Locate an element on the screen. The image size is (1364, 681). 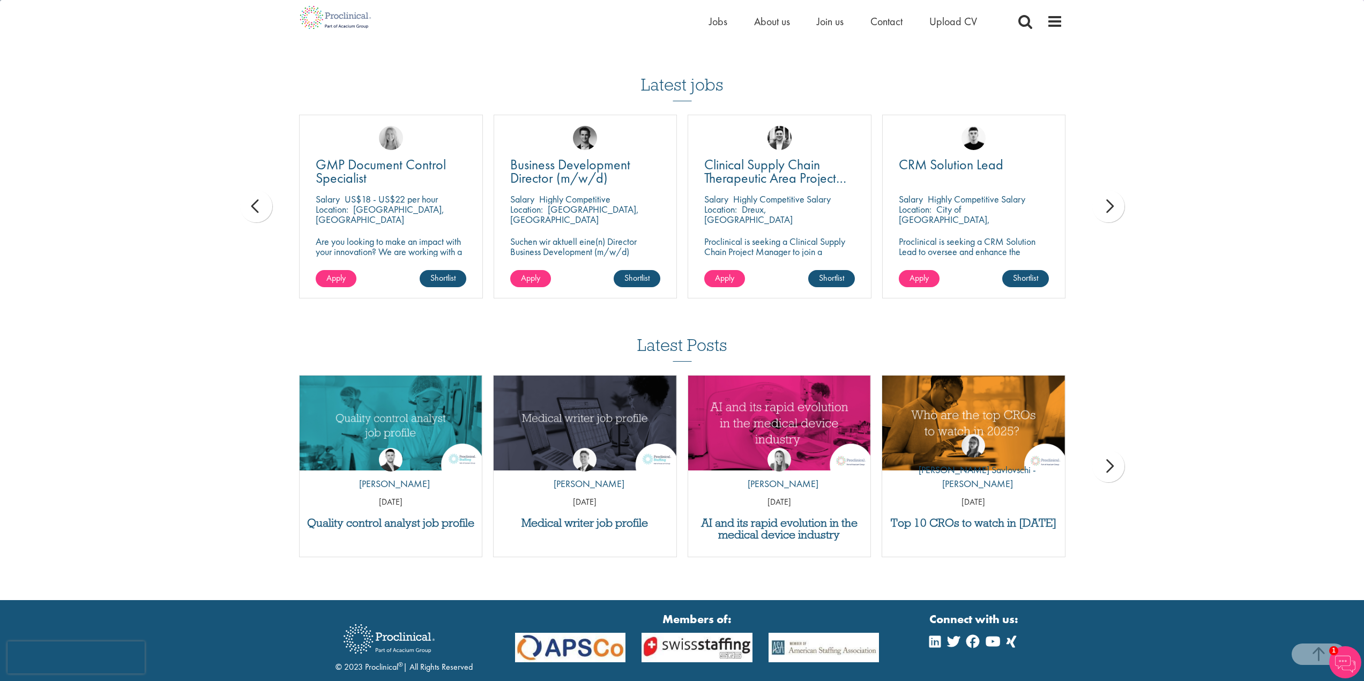
p: Are you looking to make an impact with your innovation? We are working with a well-established ph... is located at coordinates (391, 262).